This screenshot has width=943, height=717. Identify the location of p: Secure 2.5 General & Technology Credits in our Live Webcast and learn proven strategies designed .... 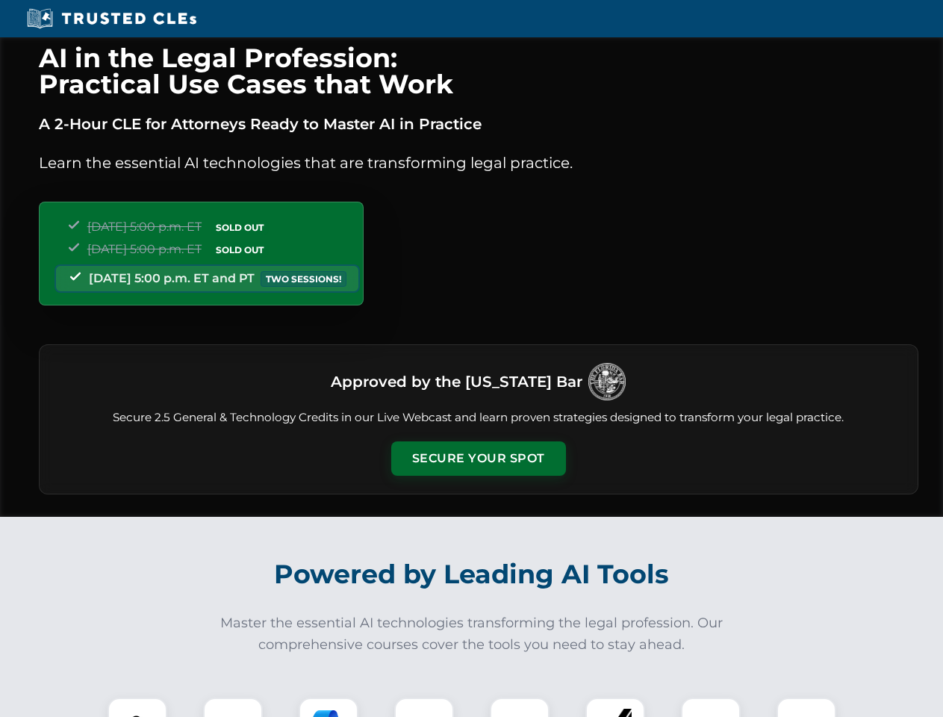
(479, 417).